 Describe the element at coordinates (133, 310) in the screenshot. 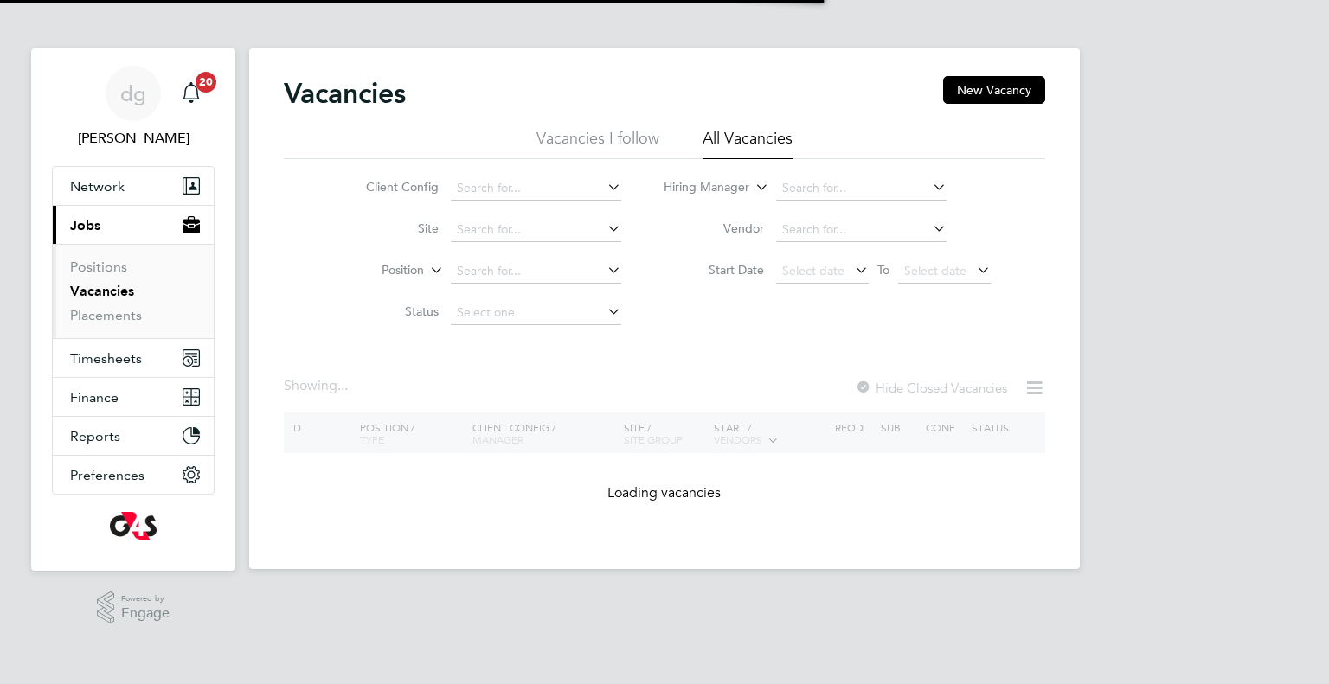

I see `nav: Main navigation` at that location.